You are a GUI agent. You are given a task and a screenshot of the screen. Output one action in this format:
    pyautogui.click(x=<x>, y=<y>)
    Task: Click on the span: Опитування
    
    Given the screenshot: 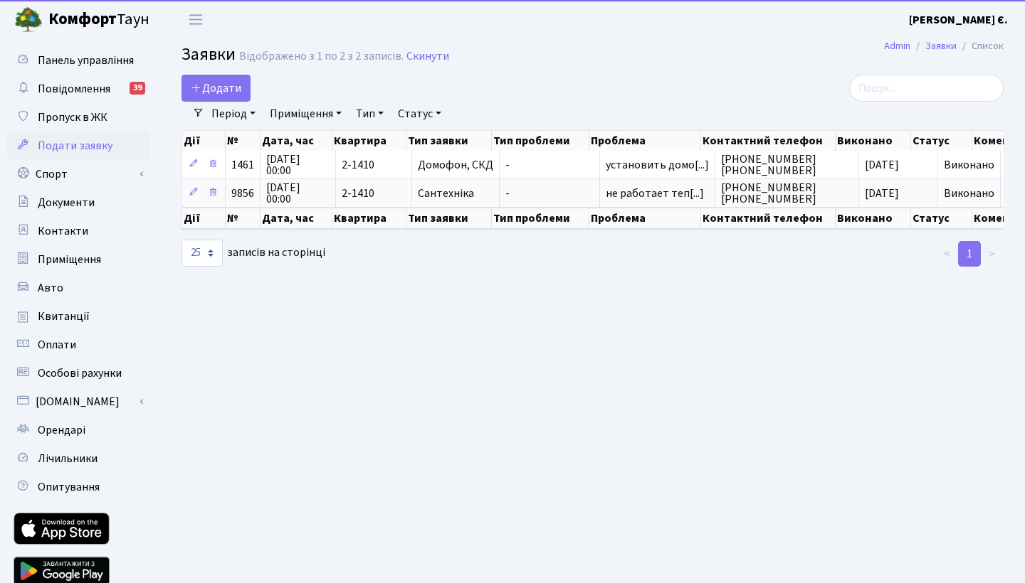 What is the action you would take?
    pyautogui.click(x=68, y=487)
    